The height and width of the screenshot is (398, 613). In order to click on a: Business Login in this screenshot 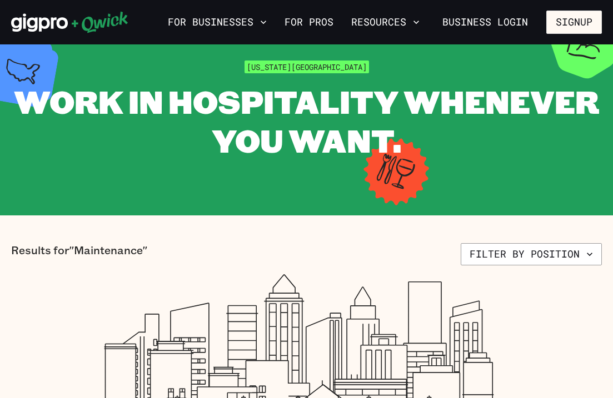, I will do `click(485, 22)`.